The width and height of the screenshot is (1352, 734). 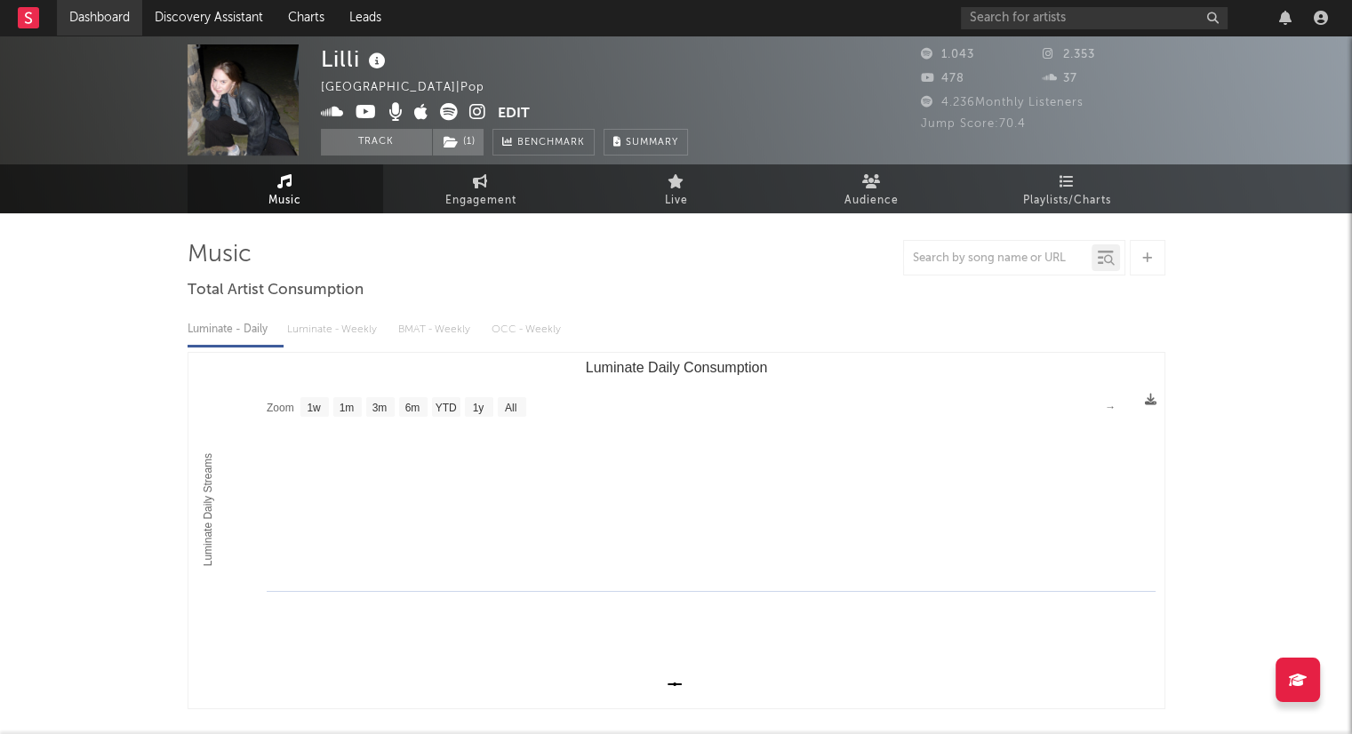 I want to click on text: 1y, so click(x=477, y=408).